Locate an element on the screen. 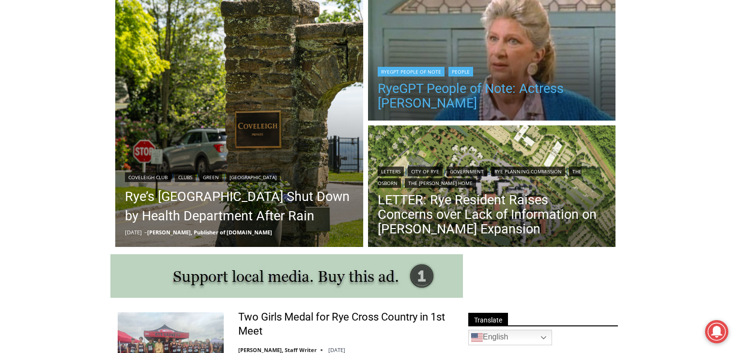 Image resolution: width=738 pixels, height=353 pixels. a: RyeGPT People of Note is located at coordinates (411, 72).